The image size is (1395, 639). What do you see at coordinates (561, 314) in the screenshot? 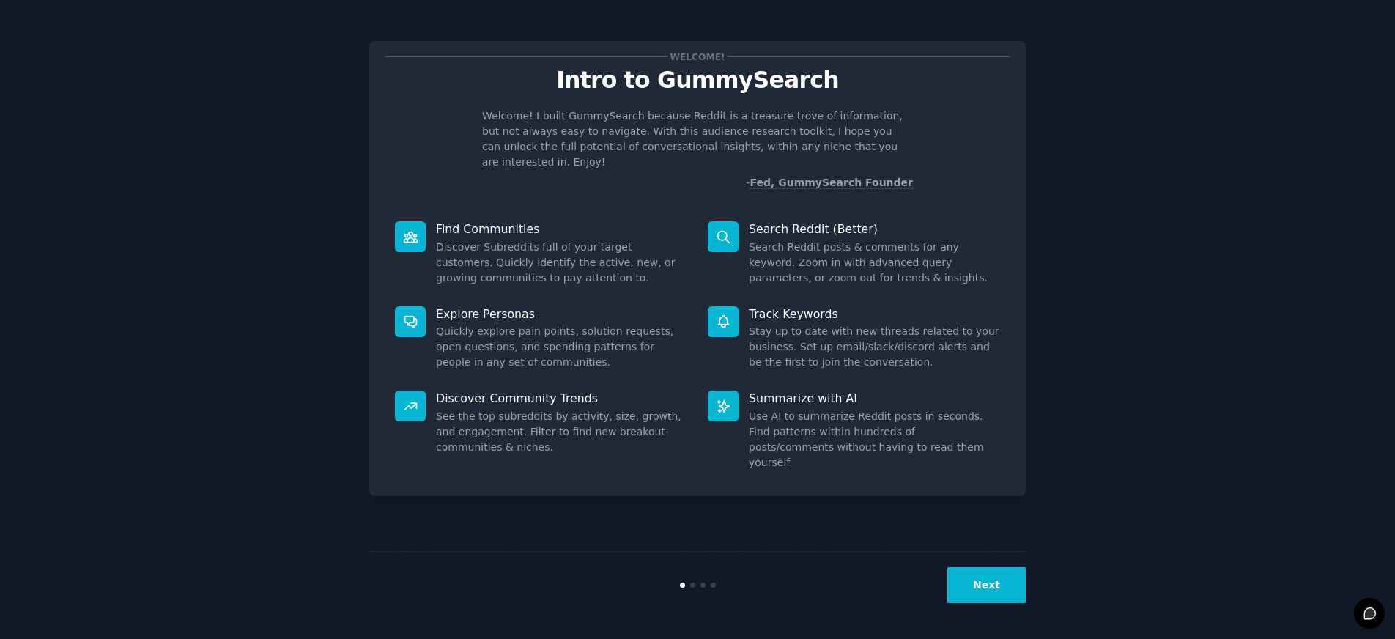
I see `p: Explore Personas` at bounding box center [561, 314].